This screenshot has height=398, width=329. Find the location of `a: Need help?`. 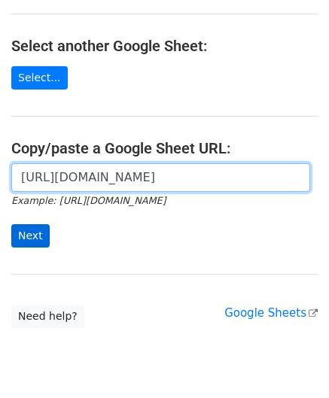

a: Need help? is located at coordinates (47, 316).